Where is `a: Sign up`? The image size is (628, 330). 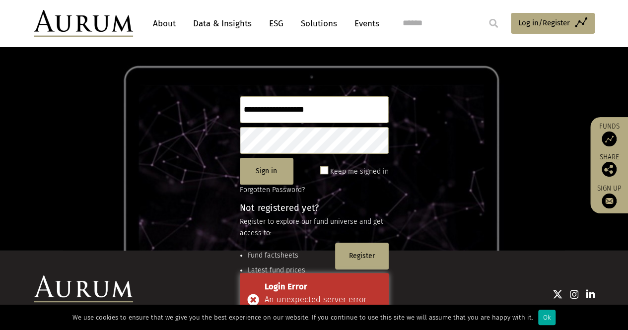
a: Sign up is located at coordinates (609, 196).